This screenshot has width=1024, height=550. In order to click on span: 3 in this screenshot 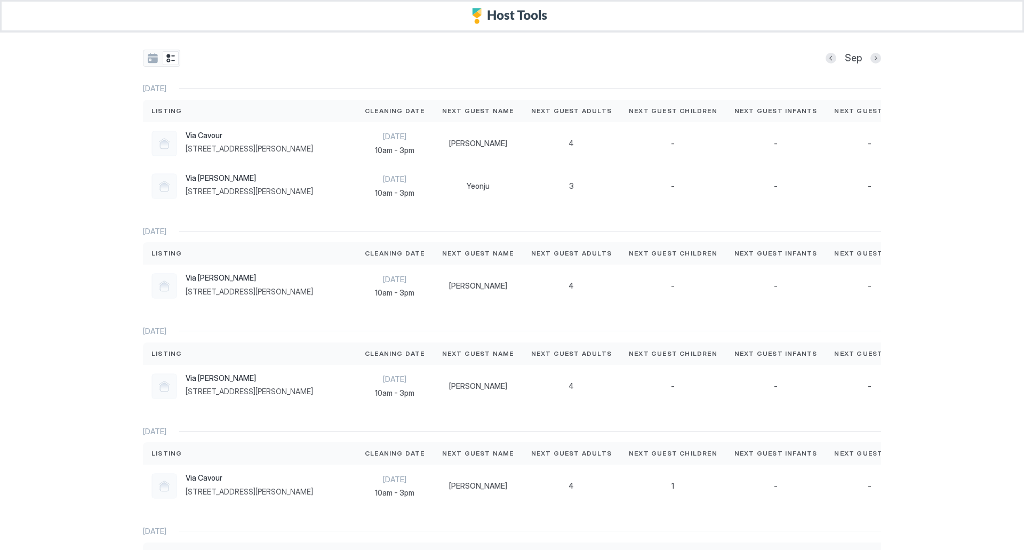, I will do `click(571, 186)`.